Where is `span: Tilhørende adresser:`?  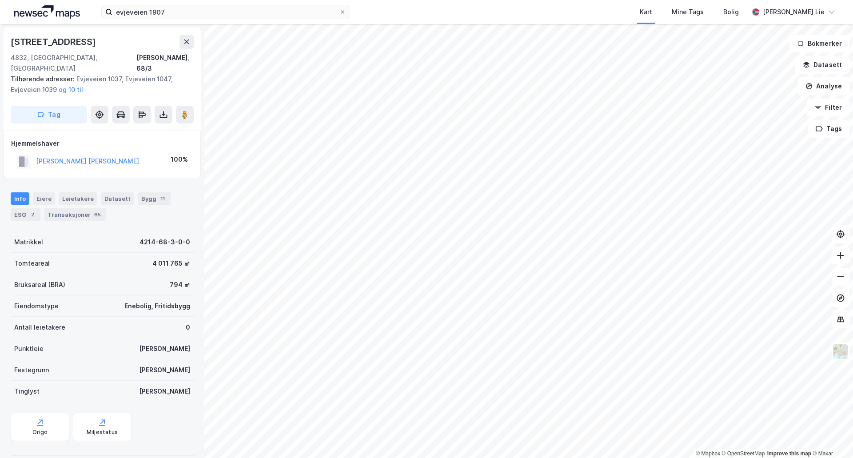 span: Tilhørende adresser: is located at coordinates (44, 79).